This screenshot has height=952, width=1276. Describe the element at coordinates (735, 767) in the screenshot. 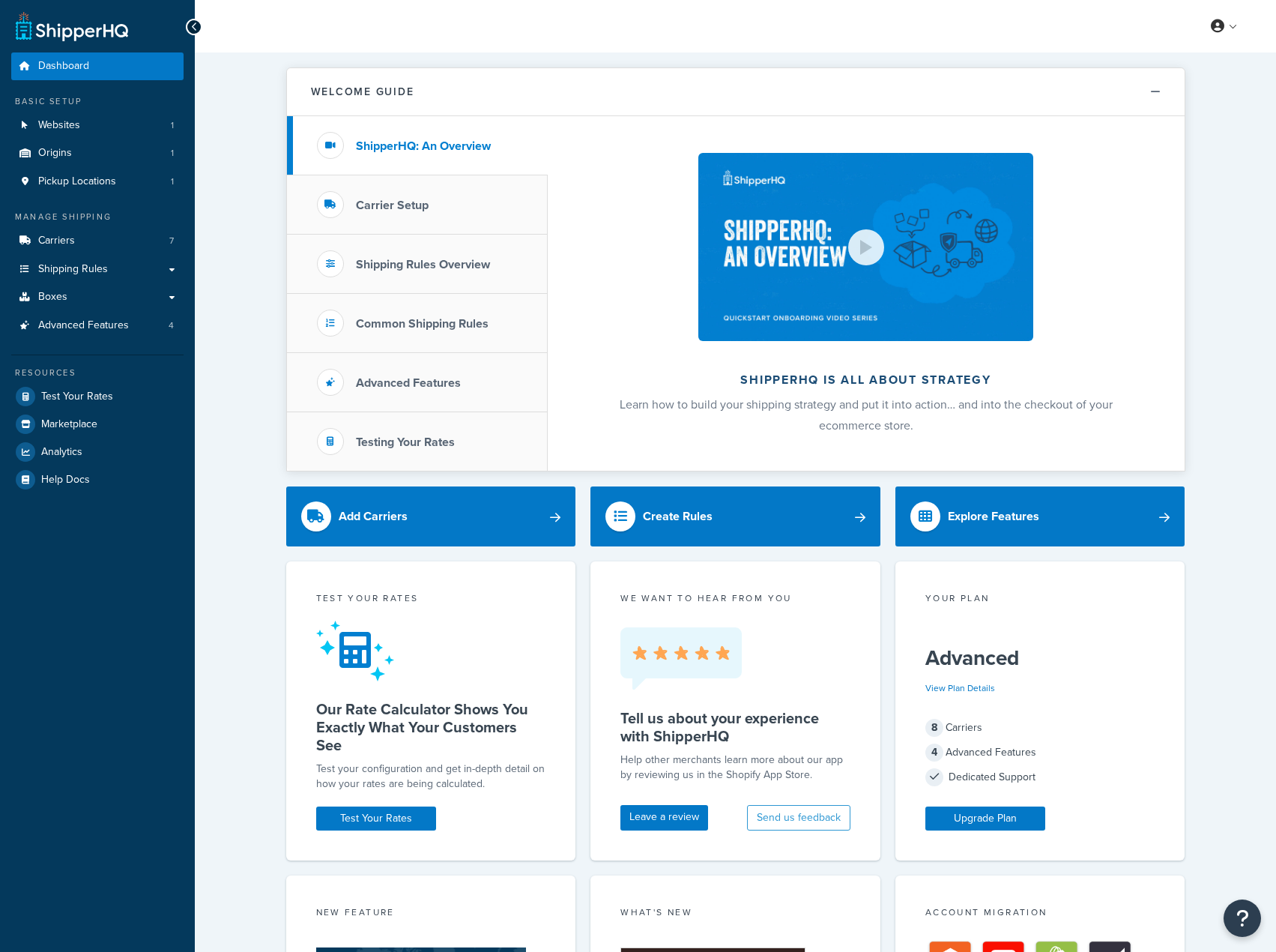

I see `p: Help other merchants learn more about our app by reviewing us in the Shopify App Store.` at that location.